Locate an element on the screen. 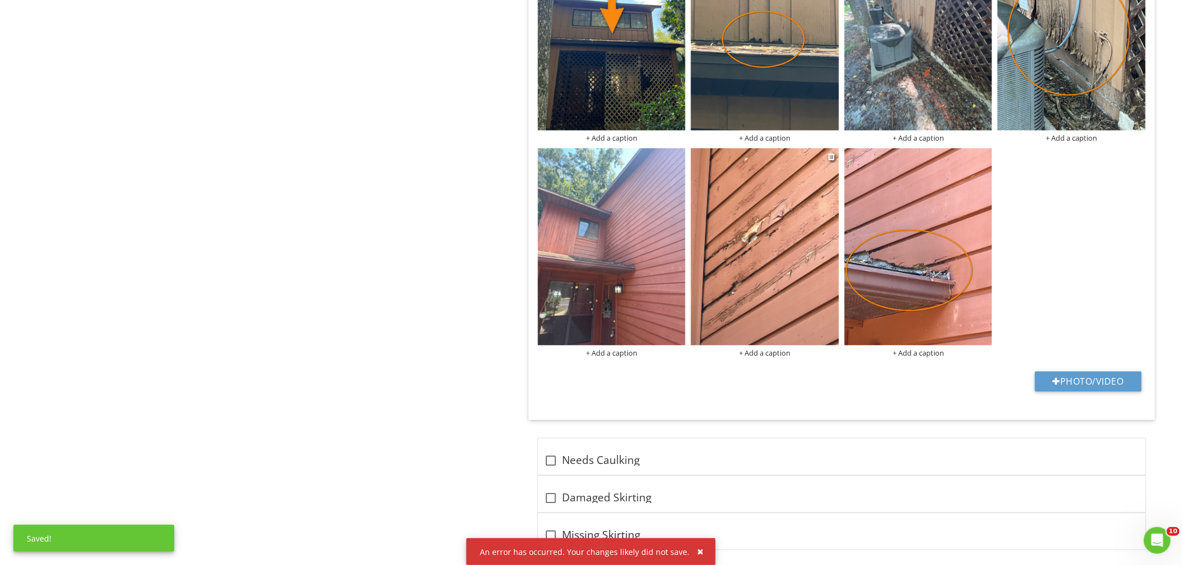 The image size is (1182, 565). div: An error has occurred. Your changes likely did not save. is located at coordinates (591, 552).